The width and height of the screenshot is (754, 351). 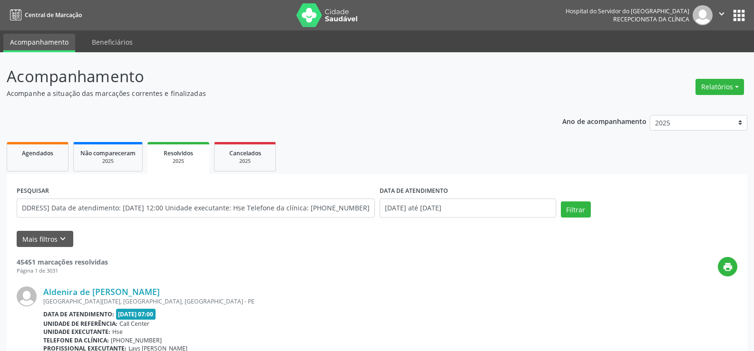 I want to click on input: Selecione um intervalo, so click(x=468, y=208).